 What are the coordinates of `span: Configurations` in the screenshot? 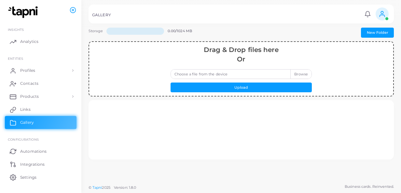 It's located at (23, 140).